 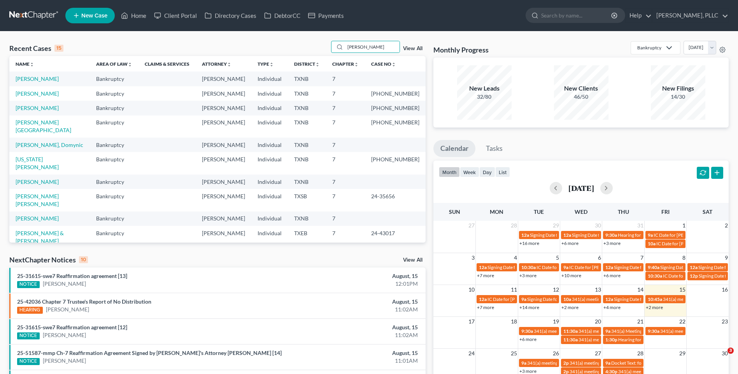 What do you see at coordinates (483, 267) in the screenshot?
I see `span: 12a` at bounding box center [483, 267].